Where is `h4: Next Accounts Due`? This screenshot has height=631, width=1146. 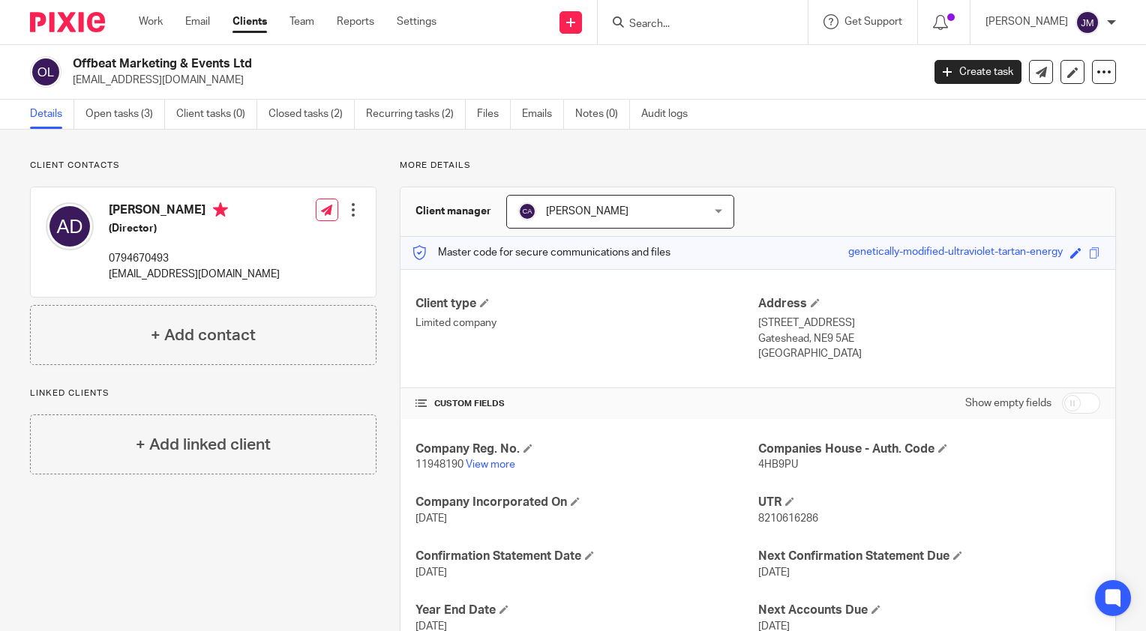
h4: Next Accounts Due is located at coordinates (929, 610).